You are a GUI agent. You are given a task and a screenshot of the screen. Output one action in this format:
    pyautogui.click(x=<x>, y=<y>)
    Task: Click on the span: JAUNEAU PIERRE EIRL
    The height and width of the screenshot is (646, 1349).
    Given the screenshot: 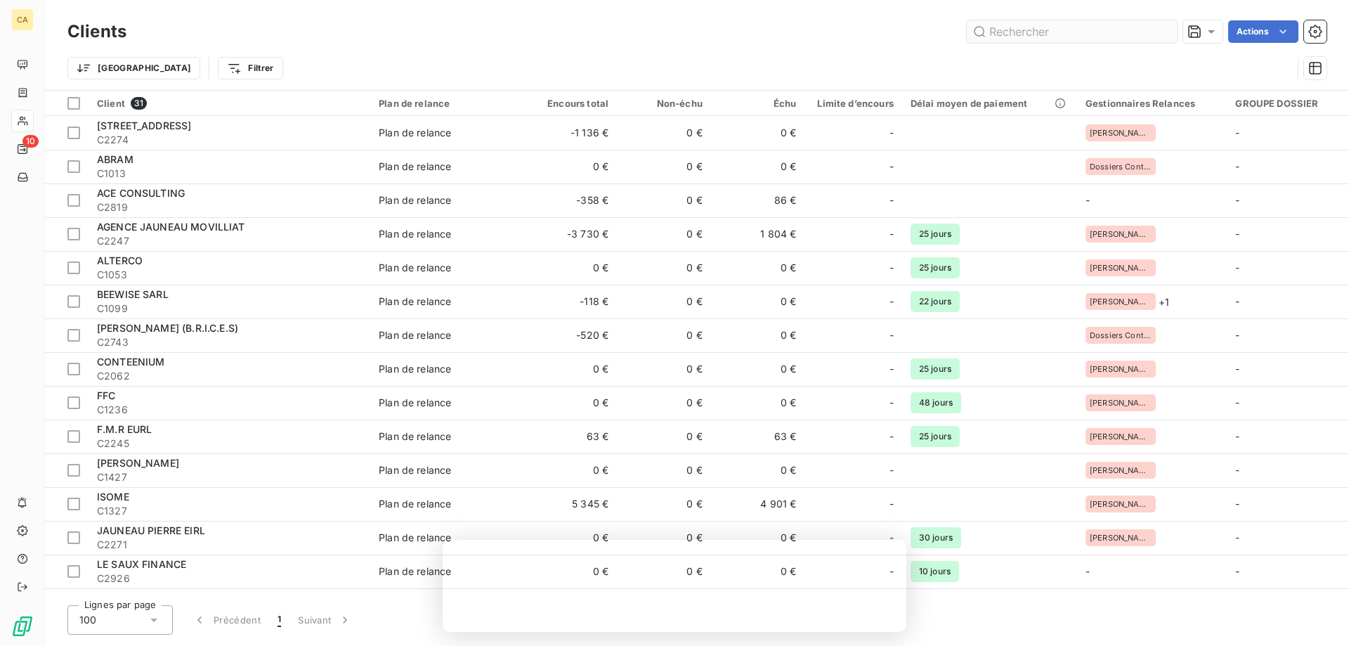 What is the action you would take?
    pyautogui.click(x=151, y=530)
    